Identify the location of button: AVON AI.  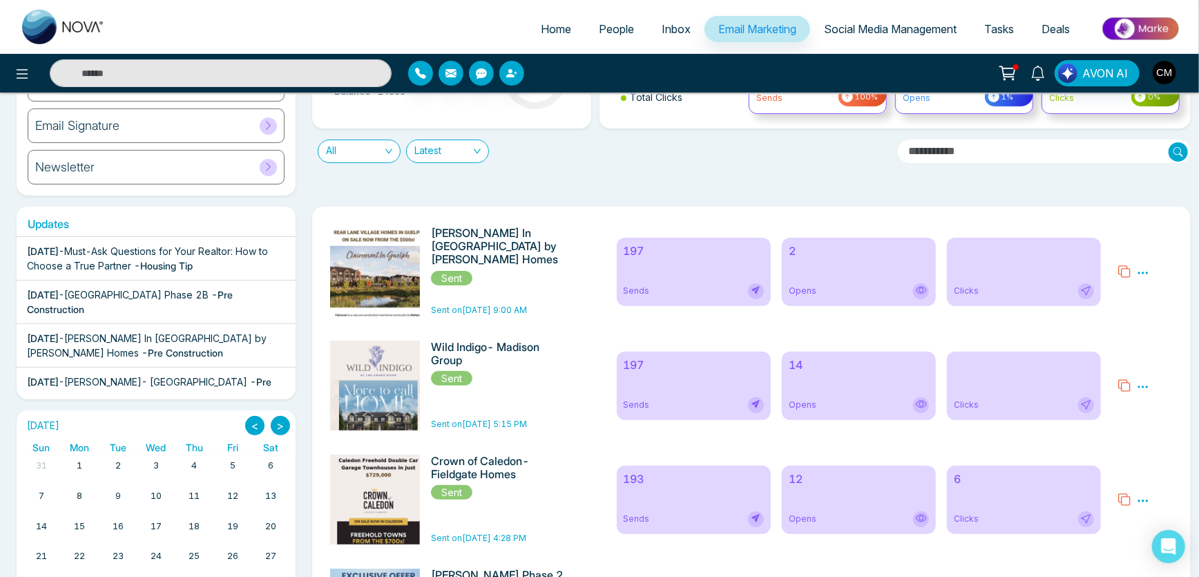
(1097, 73).